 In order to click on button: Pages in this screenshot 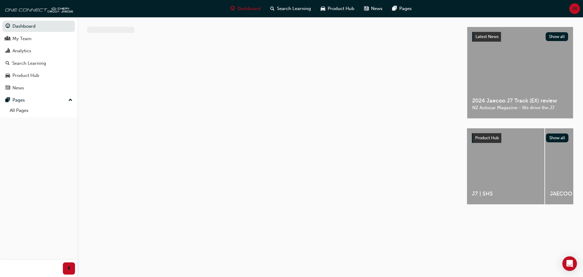, I will do `click(39, 100)`.